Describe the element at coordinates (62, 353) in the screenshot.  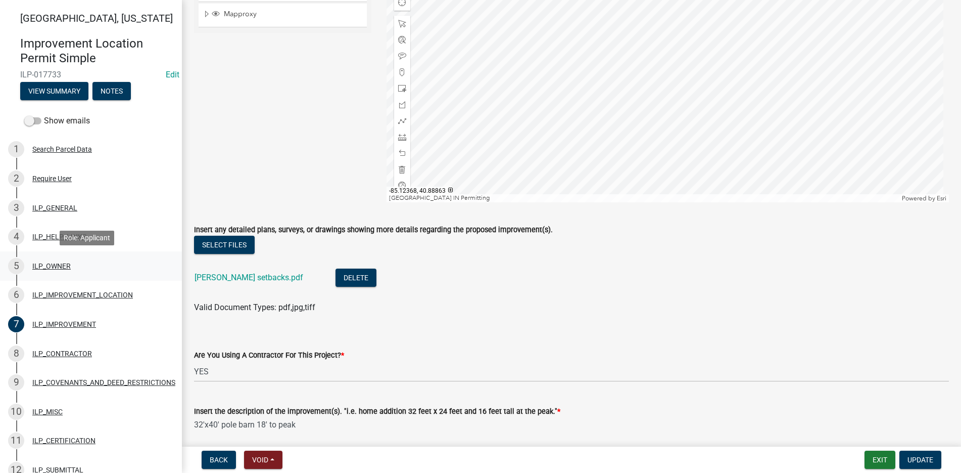
I see `div: ILP_CONTRACTOR` at that location.